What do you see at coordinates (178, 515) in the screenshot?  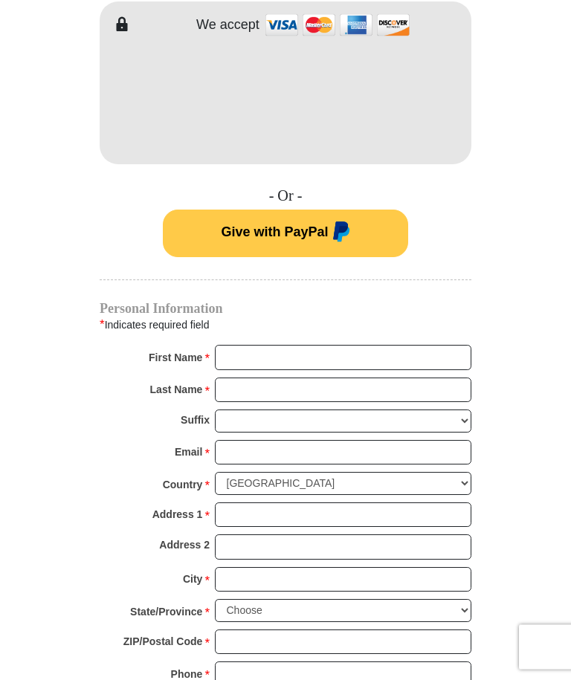 I see `strong: Address 1` at bounding box center [178, 515].